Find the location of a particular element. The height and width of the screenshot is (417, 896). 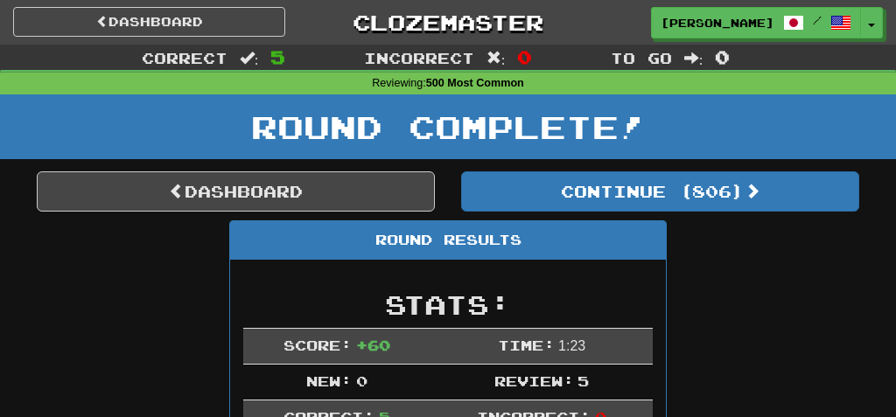

span: + 60 is located at coordinates (373, 345).